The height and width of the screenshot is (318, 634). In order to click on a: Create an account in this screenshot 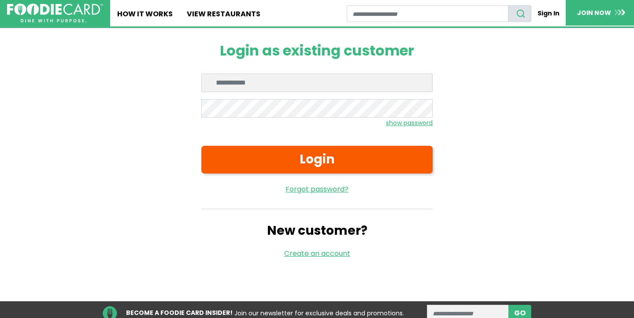, I will do `click(317, 253)`.